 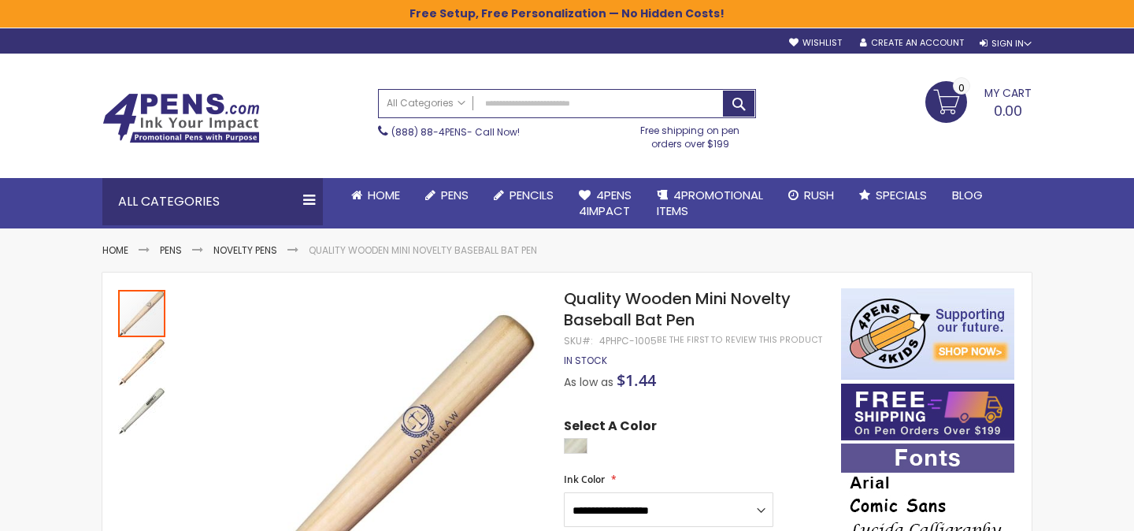 What do you see at coordinates (588, 382) in the screenshot?
I see `span: As low as` at bounding box center [588, 382].